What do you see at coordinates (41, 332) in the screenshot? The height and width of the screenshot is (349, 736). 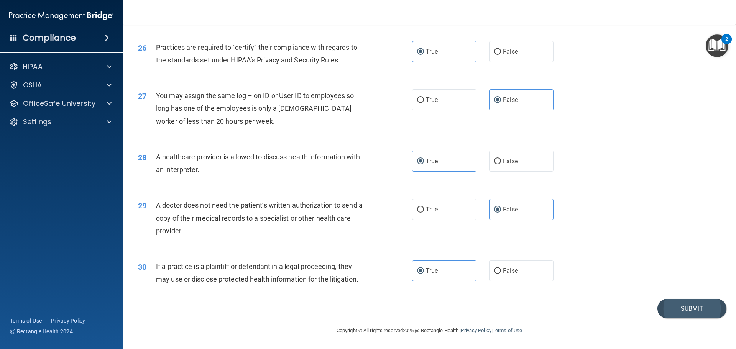 I see `span: Ⓒ Rectangle Health 2024` at bounding box center [41, 332].